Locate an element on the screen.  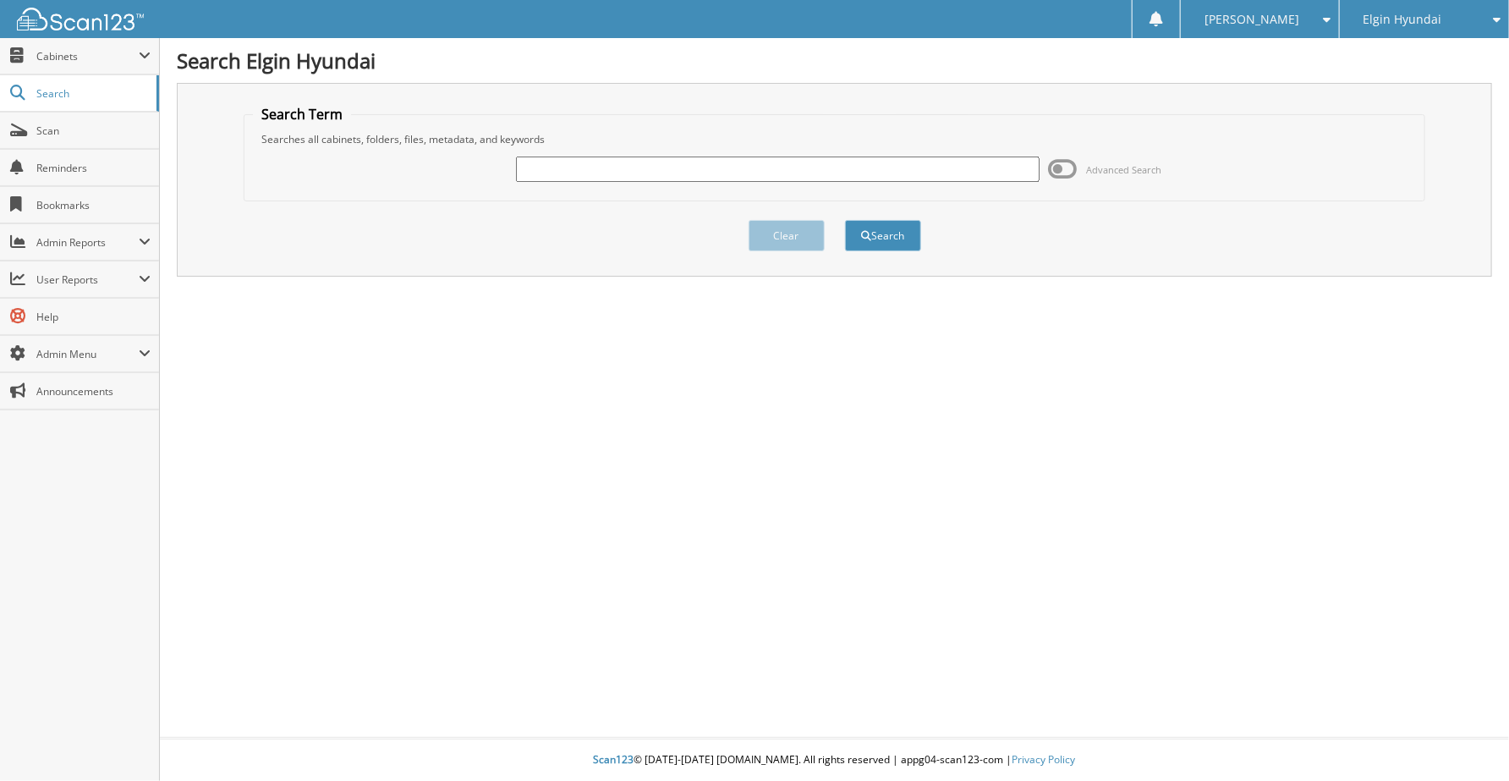
span: Help is located at coordinates (93, 316).